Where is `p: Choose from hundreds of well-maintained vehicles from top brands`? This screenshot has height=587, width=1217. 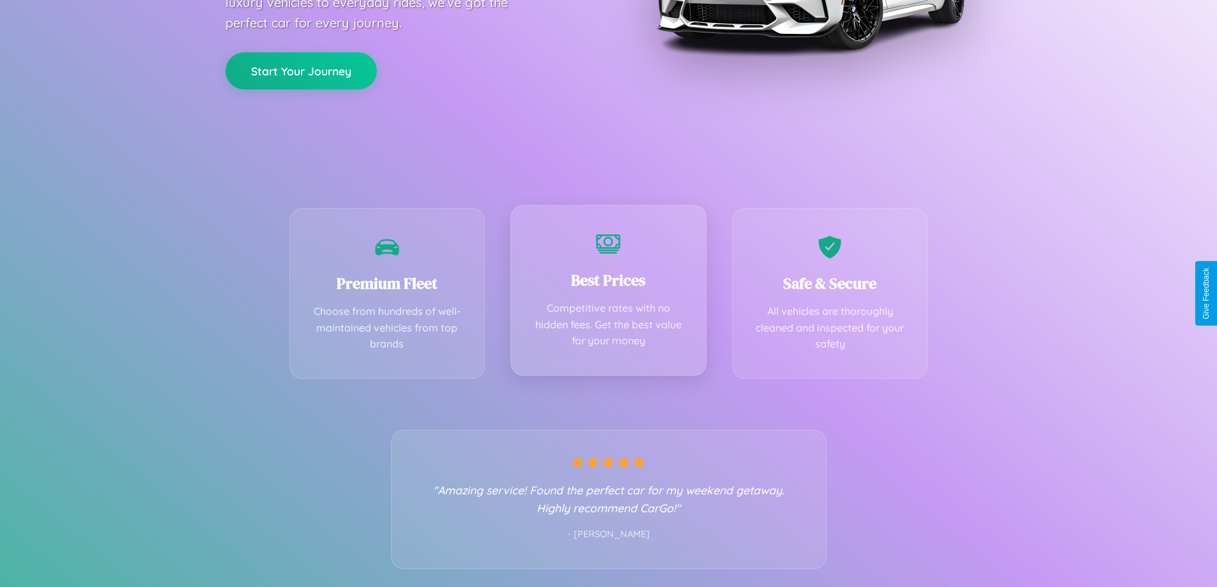 p: Choose from hundreds of well-maintained vehicles from top brands is located at coordinates (387, 328).